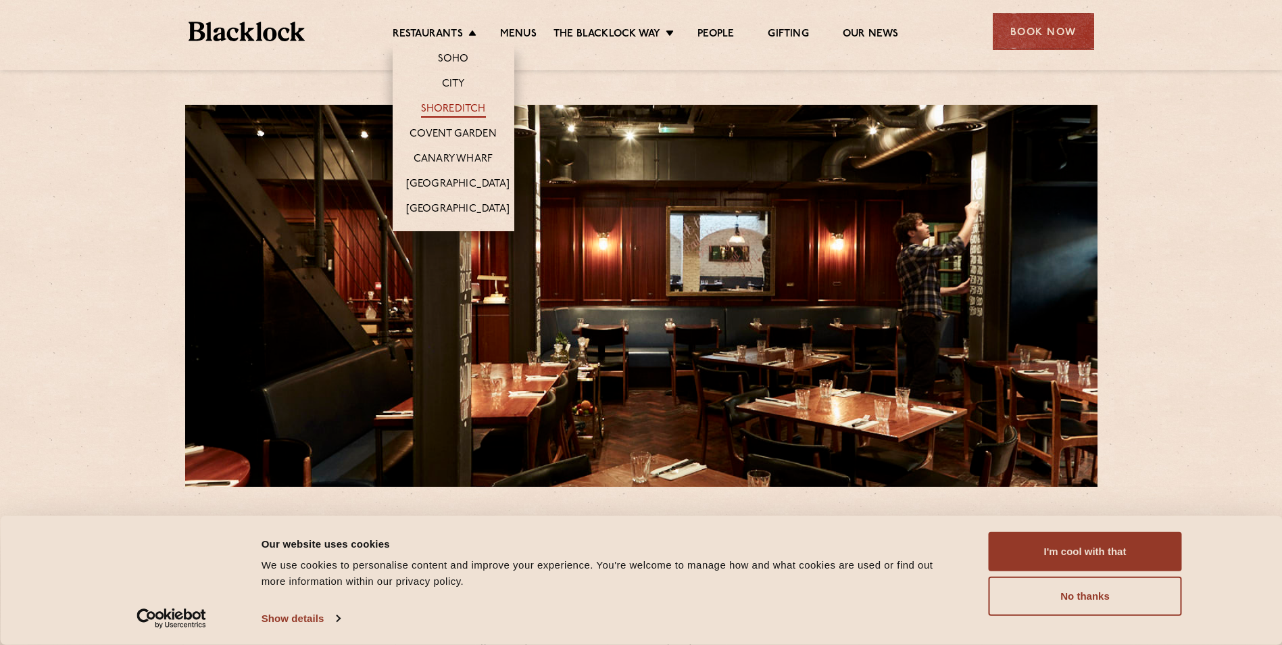 This screenshot has width=1282, height=645. I want to click on div: Book Now, so click(1043, 31).